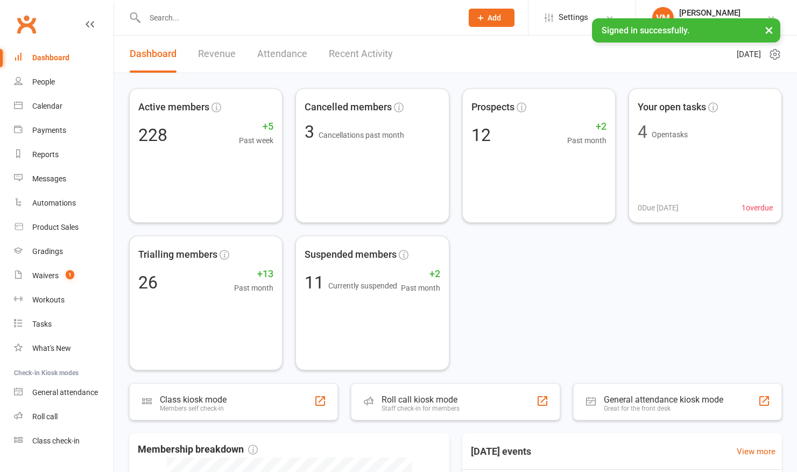 The width and height of the screenshot is (797, 472). Describe the element at coordinates (63, 179) in the screenshot. I see `a: Messages` at that location.